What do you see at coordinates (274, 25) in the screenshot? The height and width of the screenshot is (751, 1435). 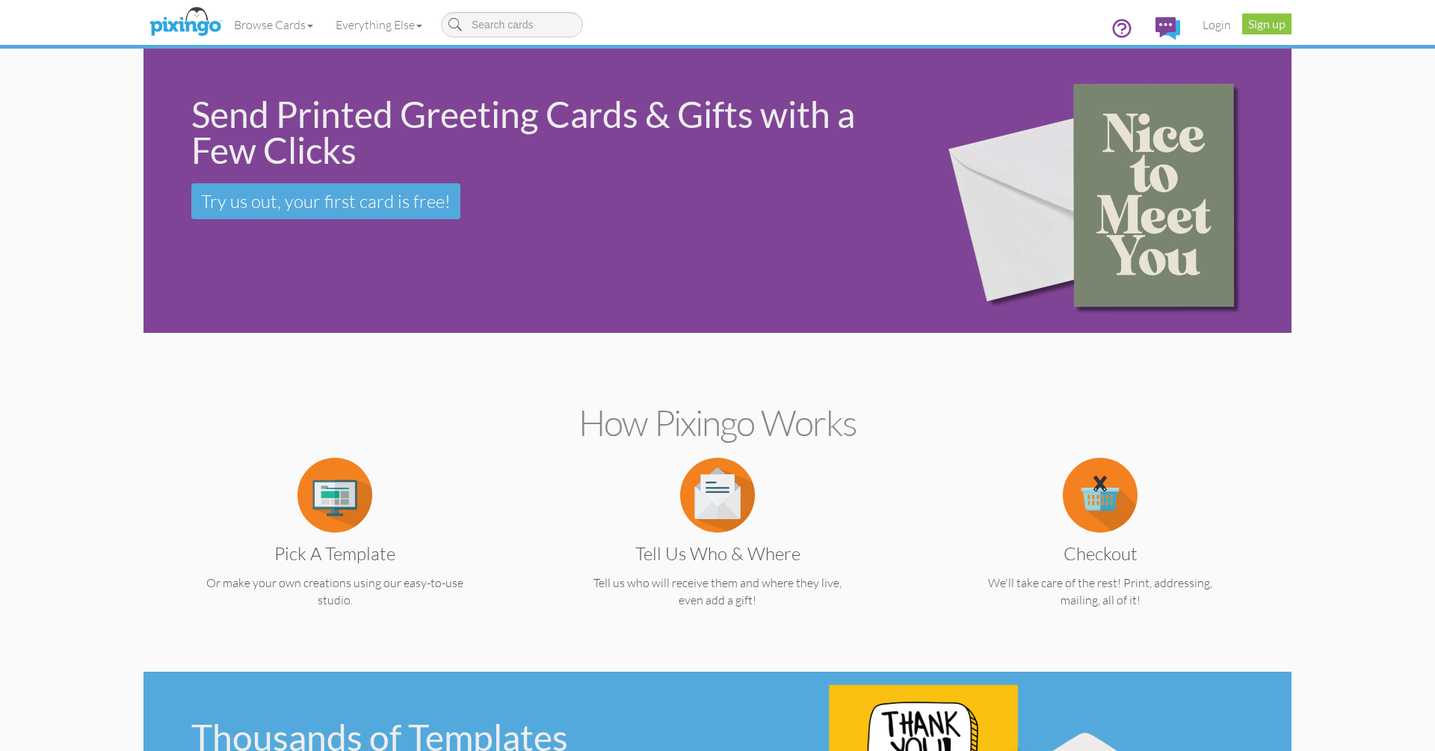 I see `a: Browse Cards` at bounding box center [274, 25].